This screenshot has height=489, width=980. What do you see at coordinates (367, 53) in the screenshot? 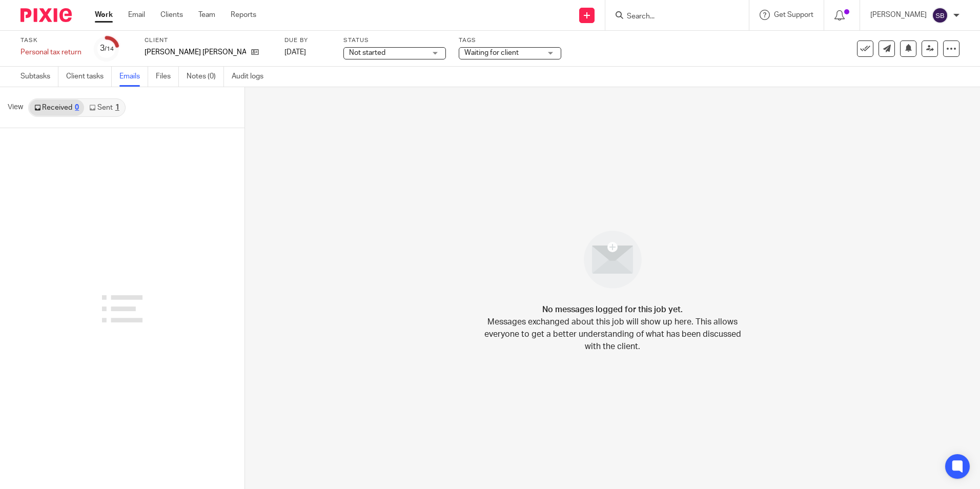
I see `span: Not started` at bounding box center [367, 53].